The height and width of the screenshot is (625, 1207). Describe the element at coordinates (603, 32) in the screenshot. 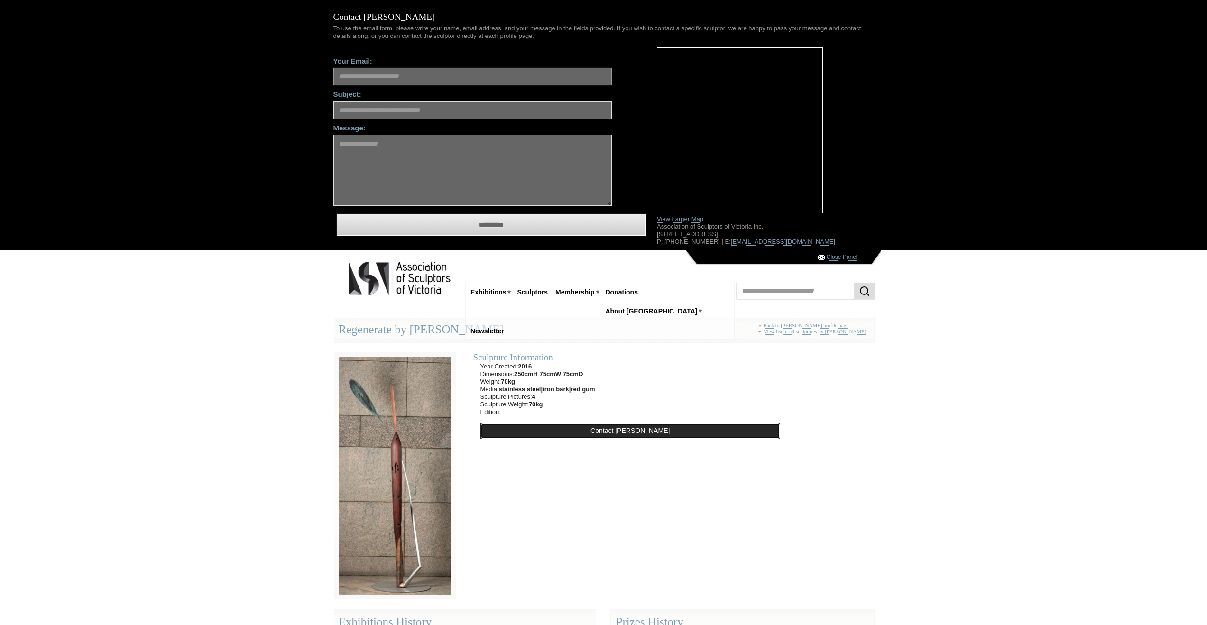

I see `p: To use the email form, please write your name, email address, and your message in the fields prov...` at that location.